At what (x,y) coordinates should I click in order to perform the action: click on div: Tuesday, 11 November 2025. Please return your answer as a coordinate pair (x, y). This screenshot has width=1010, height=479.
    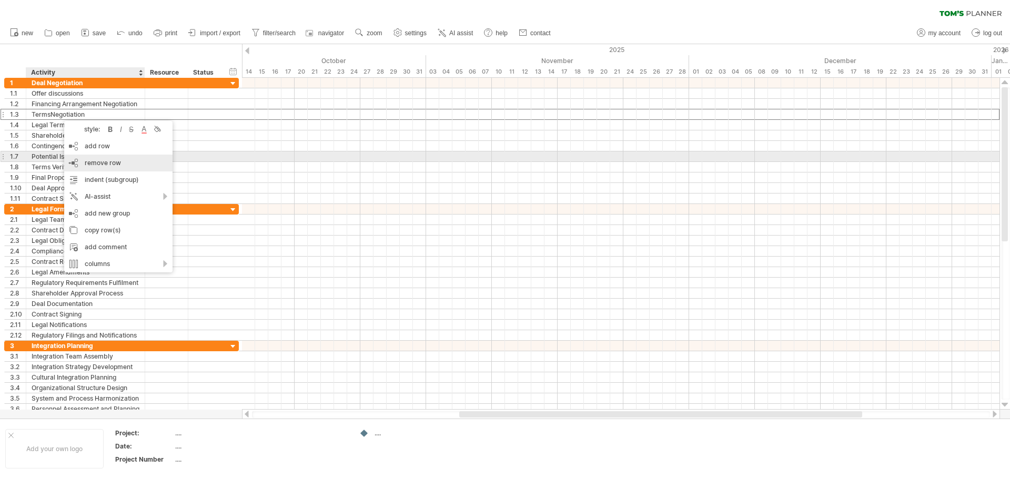
    Looking at the image, I should click on (511, 72).